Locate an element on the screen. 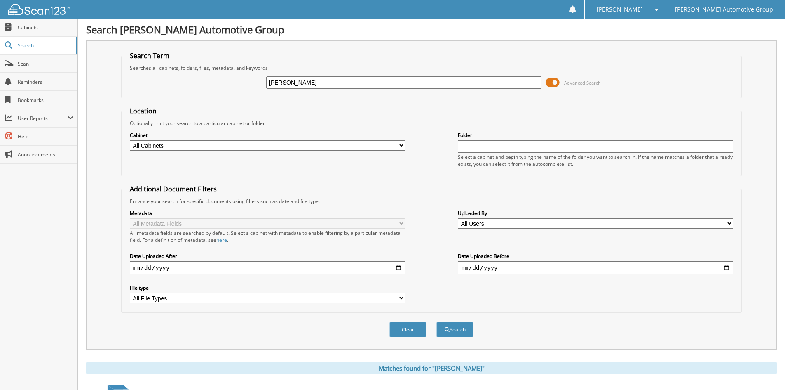 This screenshot has height=390, width=785. div: All metadata fields are searched by default. Select a cabinet with metadata to enable filtering b... is located at coordinates (268, 236).